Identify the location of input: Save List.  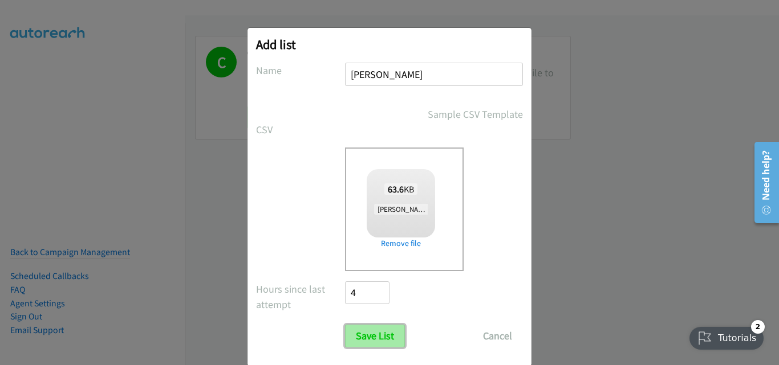
(374, 336).